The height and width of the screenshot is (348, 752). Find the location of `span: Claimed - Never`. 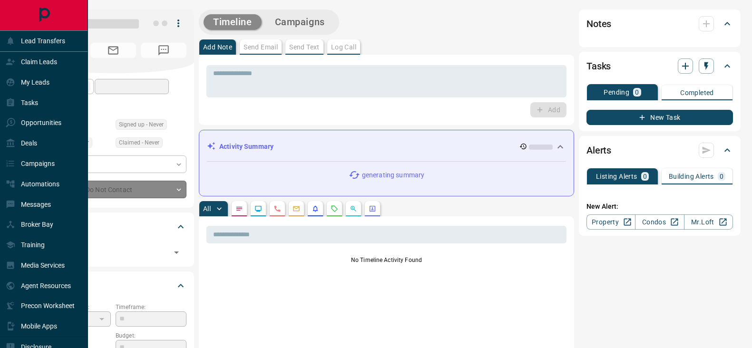

span: Claimed - Never is located at coordinates (139, 143).